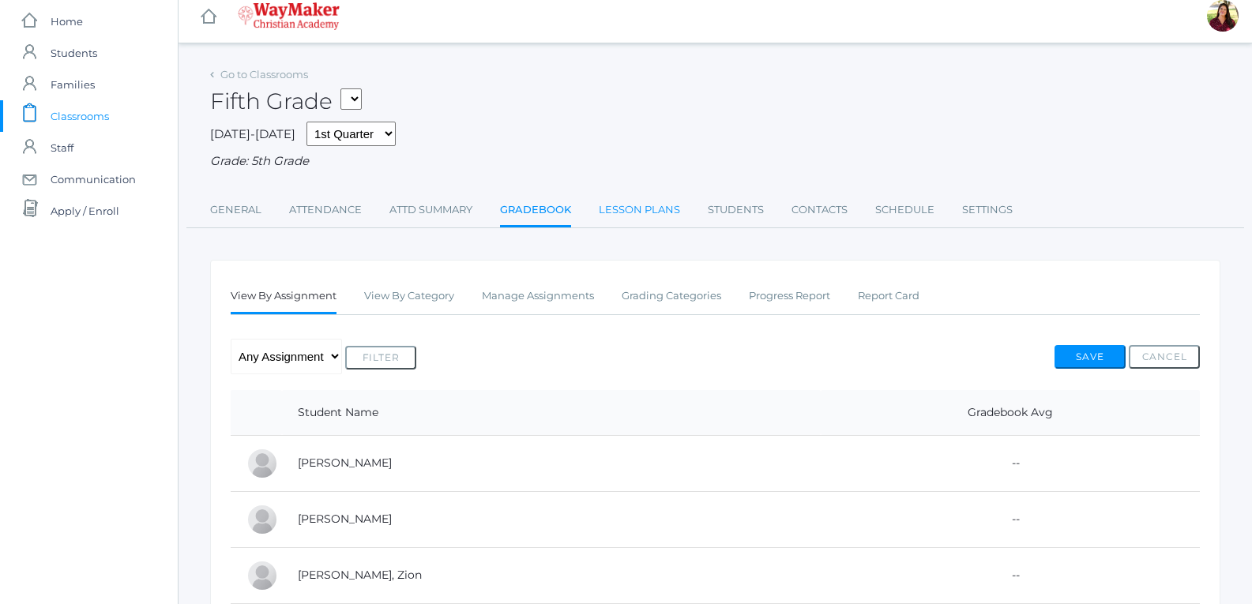 This screenshot has height=604, width=1252. I want to click on a: Progress Report, so click(789, 296).